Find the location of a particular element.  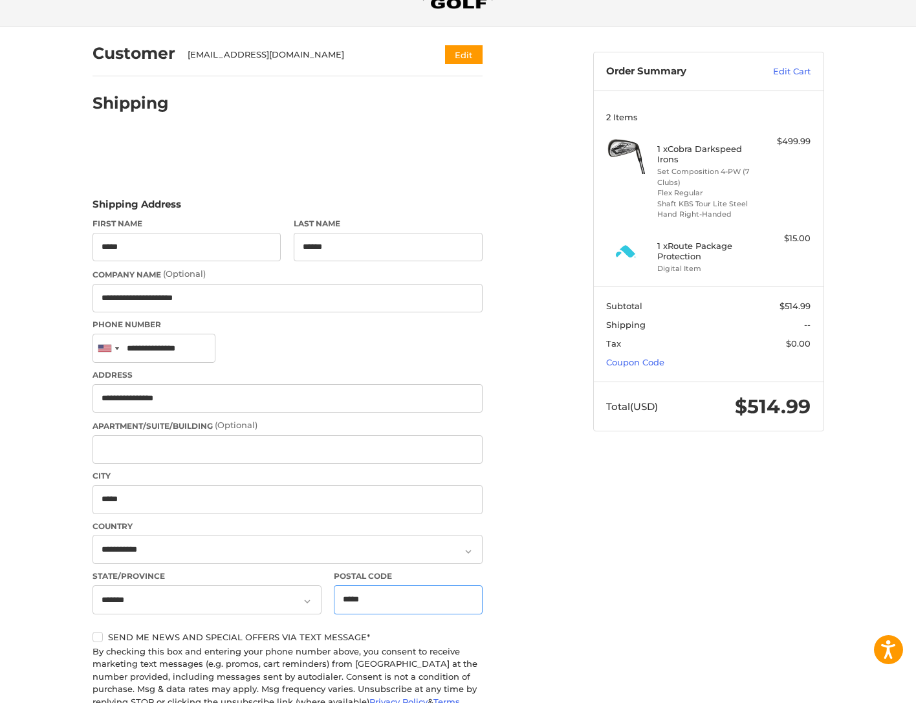

label: Last Name is located at coordinates (388, 224).